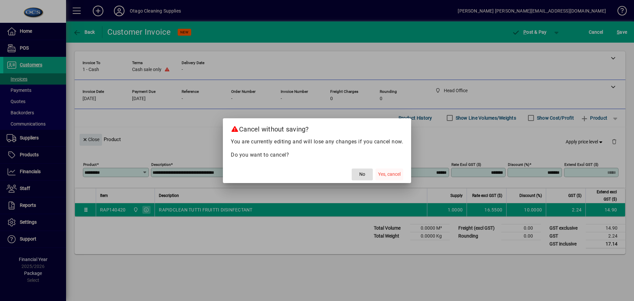 The width and height of the screenshot is (634, 301). I want to click on span: No, so click(362, 174).